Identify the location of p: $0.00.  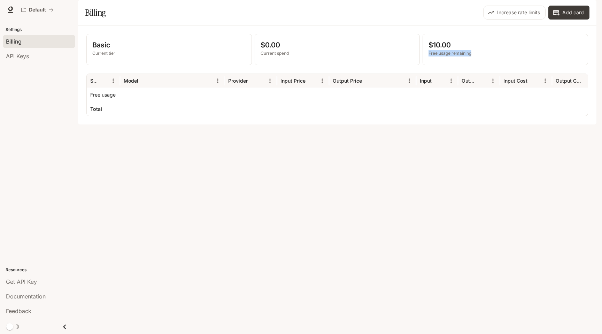
(337, 45).